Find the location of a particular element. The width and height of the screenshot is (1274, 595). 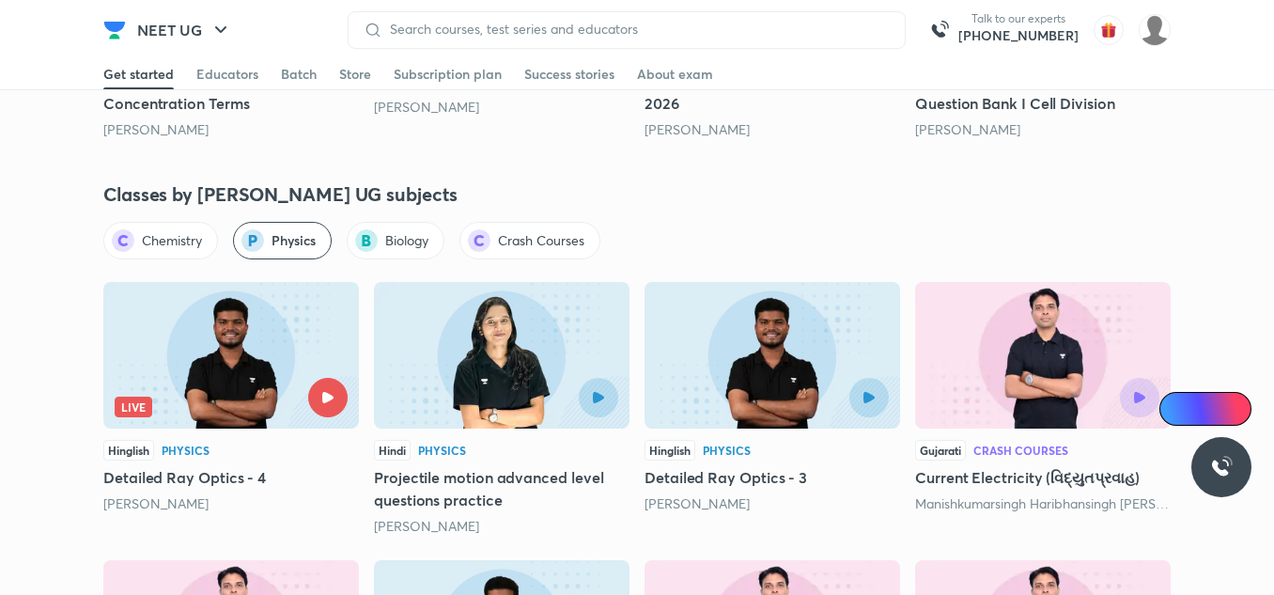

h5: Current Electricity (વિદ્યુતપ્રવાહ) is located at coordinates (1043, 477).